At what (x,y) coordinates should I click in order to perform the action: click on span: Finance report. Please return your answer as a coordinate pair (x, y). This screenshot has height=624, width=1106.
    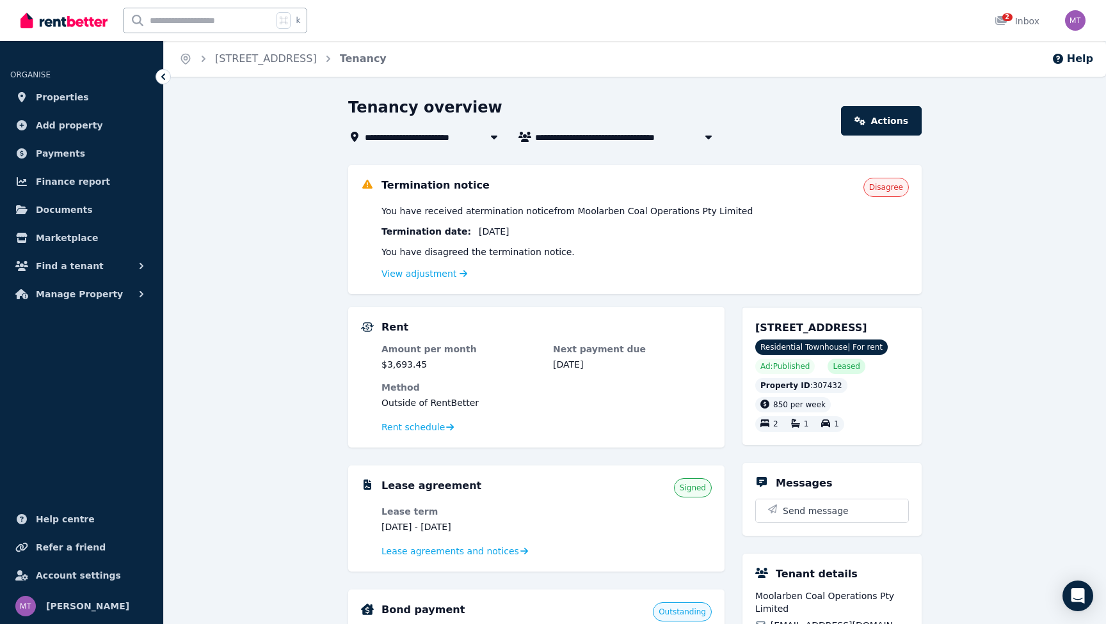
    Looking at the image, I should click on (73, 182).